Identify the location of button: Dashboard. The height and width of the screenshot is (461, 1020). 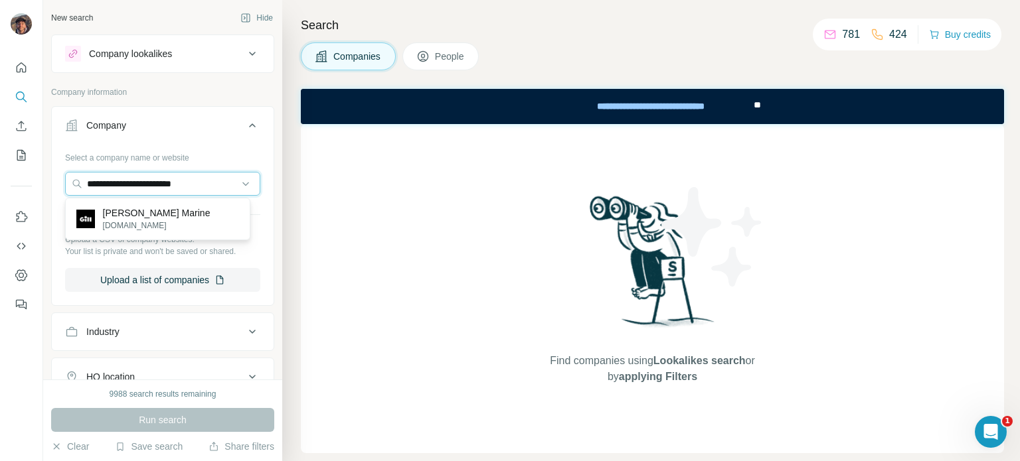
(21, 275).